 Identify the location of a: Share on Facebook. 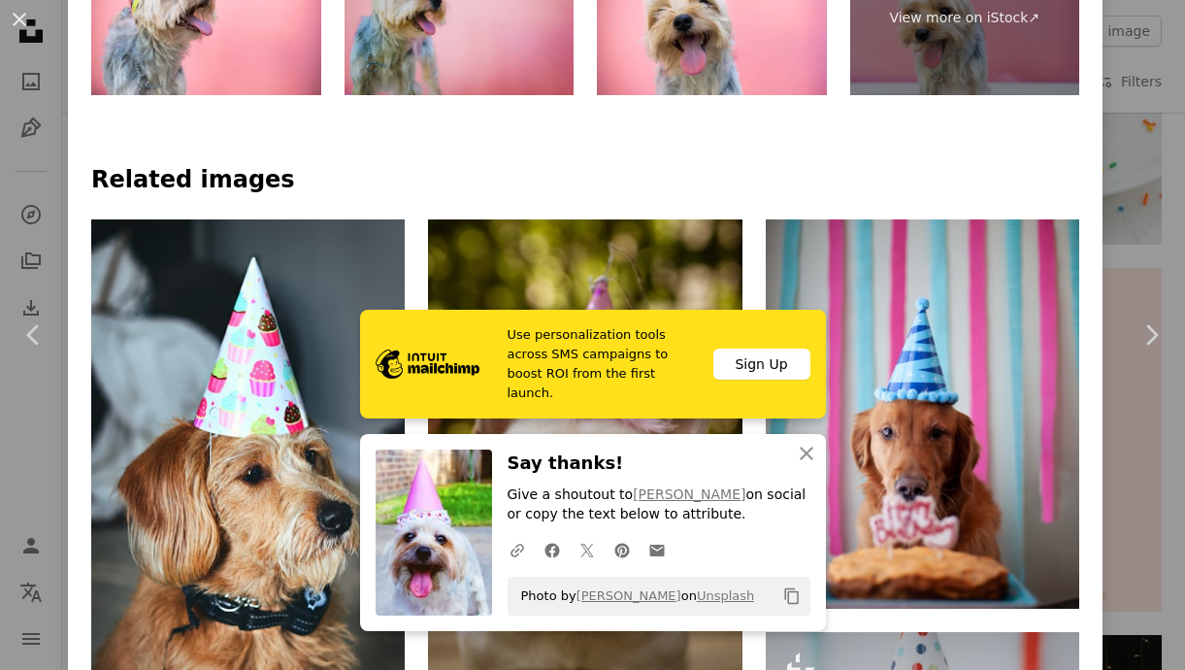
(552, 549).